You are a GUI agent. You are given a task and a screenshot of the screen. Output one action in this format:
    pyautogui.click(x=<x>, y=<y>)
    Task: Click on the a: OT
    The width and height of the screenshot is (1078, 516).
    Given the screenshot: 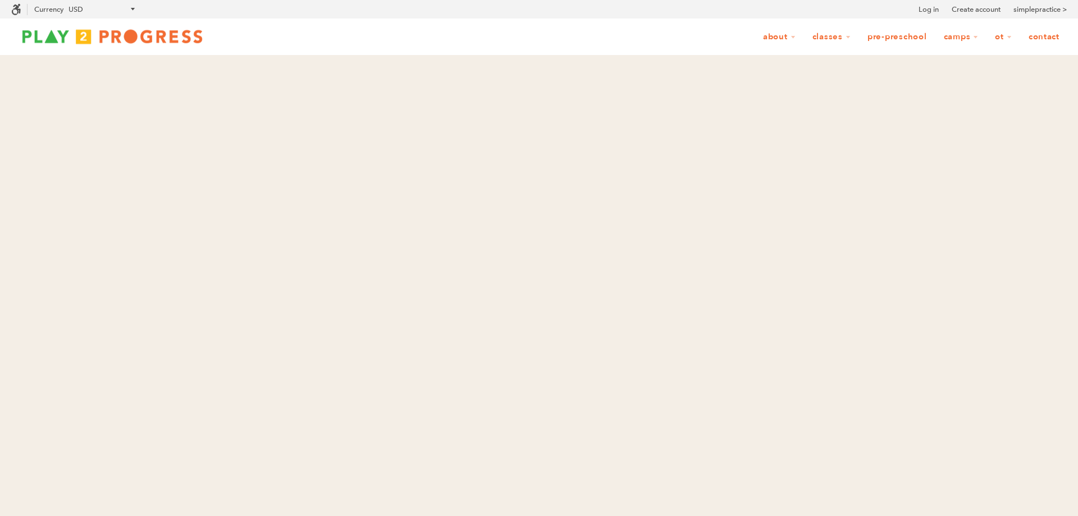 What is the action you would take?
    pyautogui.click(x=1003, y=37)
    